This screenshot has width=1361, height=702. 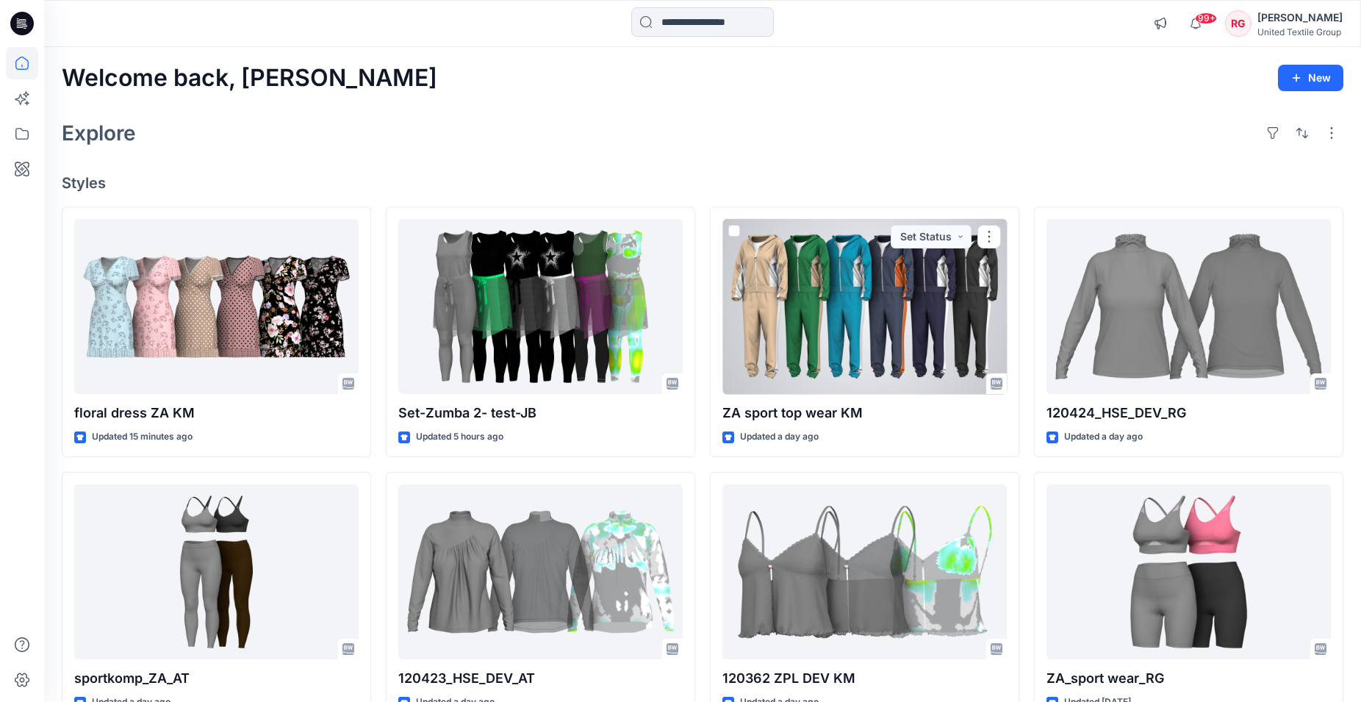 I want to click on p: ZA_sport wear_RG, so click(x=1188, y=678).